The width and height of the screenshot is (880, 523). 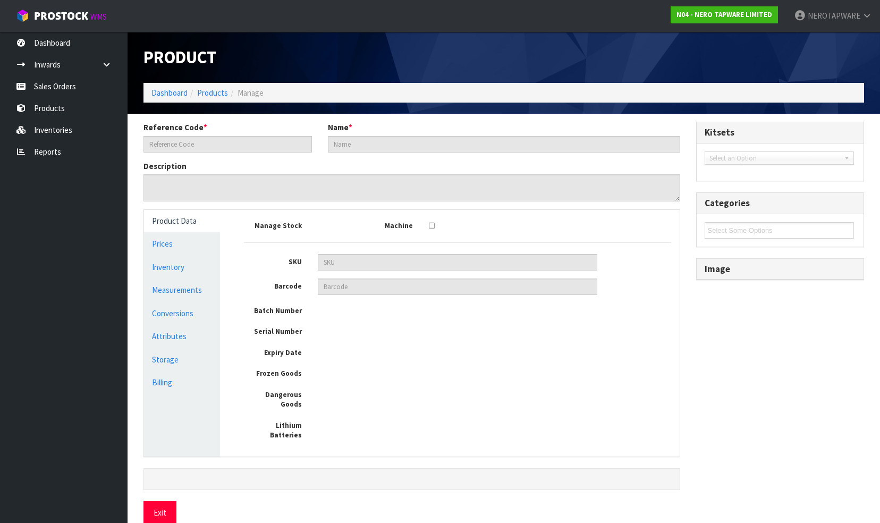 I want to click on h3: Categories, so click(x=780, y=203).